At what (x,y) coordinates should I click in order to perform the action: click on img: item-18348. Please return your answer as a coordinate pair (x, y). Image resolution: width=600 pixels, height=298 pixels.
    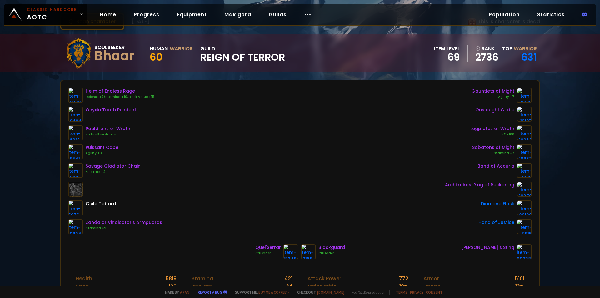
    Looking at the image, I should click on (291, 251).